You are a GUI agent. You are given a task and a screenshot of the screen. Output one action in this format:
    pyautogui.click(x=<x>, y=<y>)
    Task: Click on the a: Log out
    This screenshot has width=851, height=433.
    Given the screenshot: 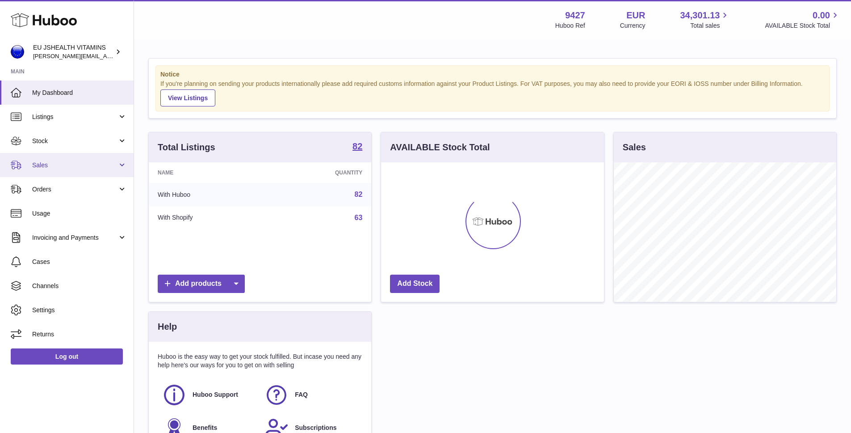 What is the action you would take?
    pyautogui.click(x=67, y=356)
    